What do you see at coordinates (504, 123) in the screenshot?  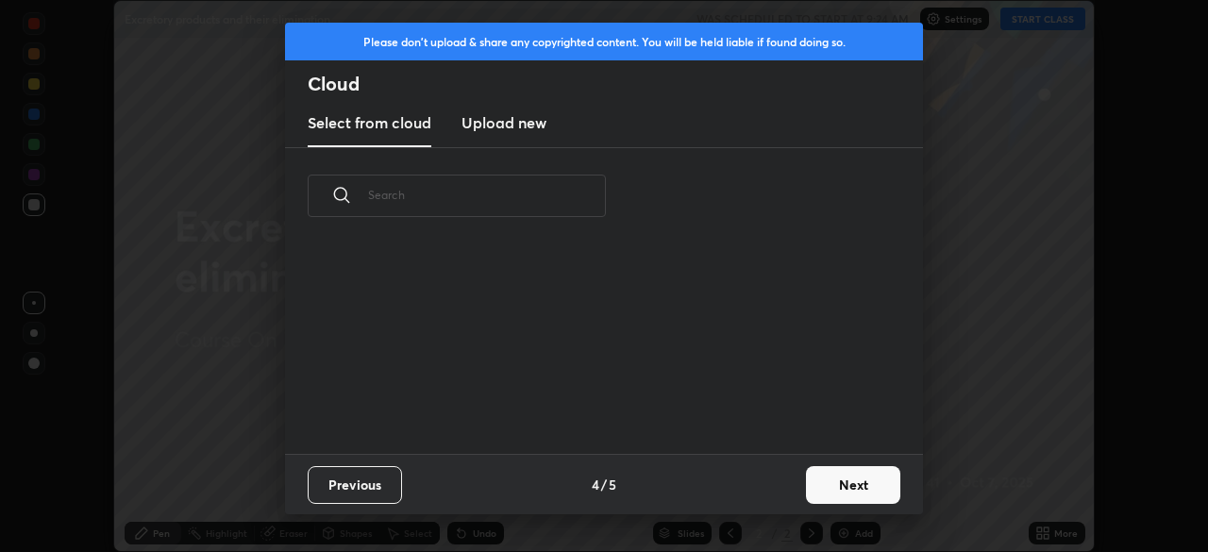 I see `h3: Upload new` at bounding box center [504, 123].